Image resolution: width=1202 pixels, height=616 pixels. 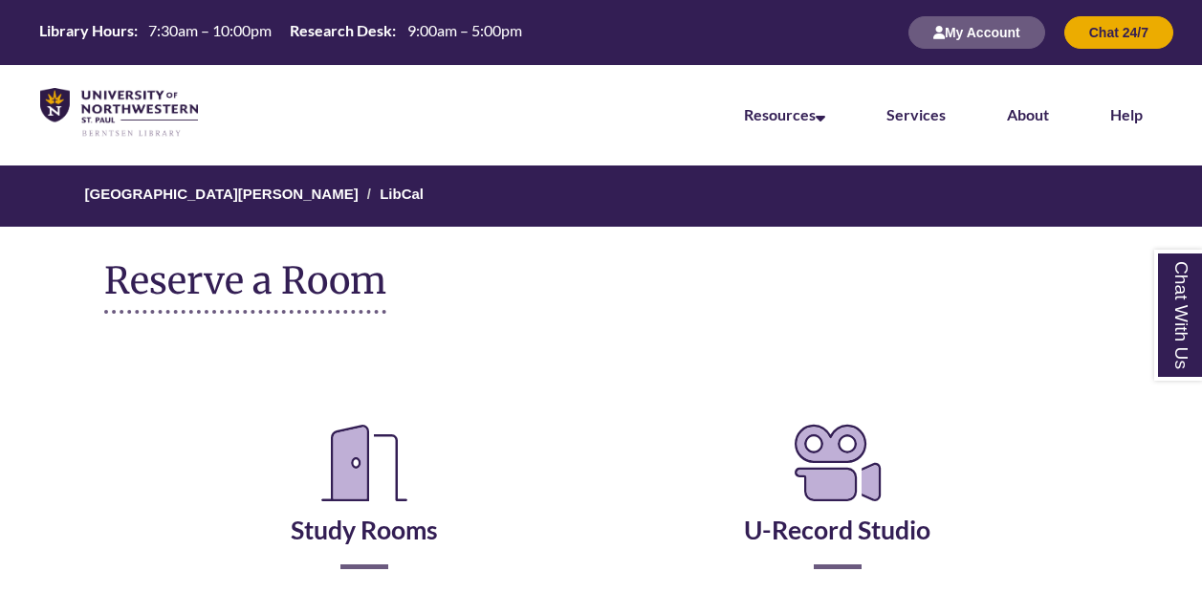 What do you see at coordinates (280, 33) in the screenshot?
I see `a: Hours Today` at bounding box center [280, 33].